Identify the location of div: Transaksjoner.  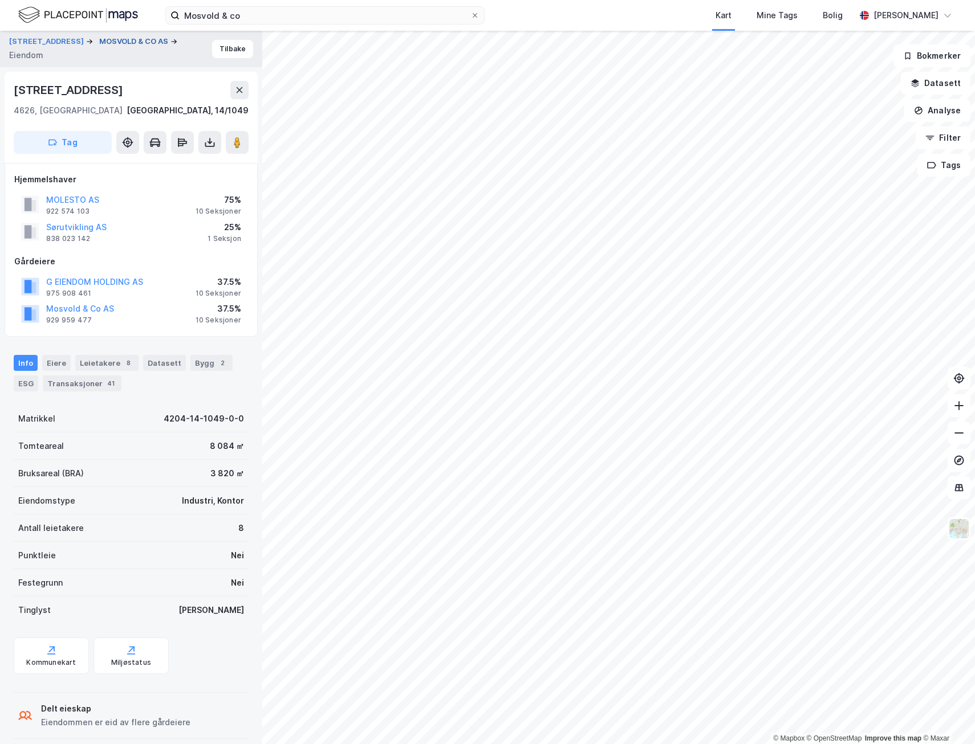
(82, 384).